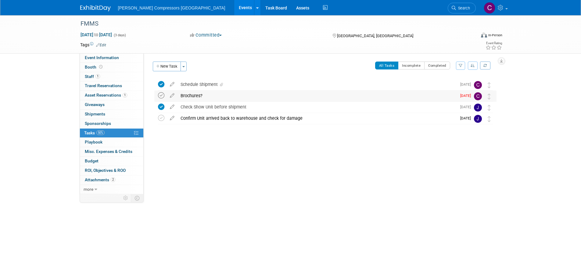 The width and height of the screenshot is (581, 280). Describe the element at coordinates (94, 133) in the screenshot. I see `span: Tasks` at that location.